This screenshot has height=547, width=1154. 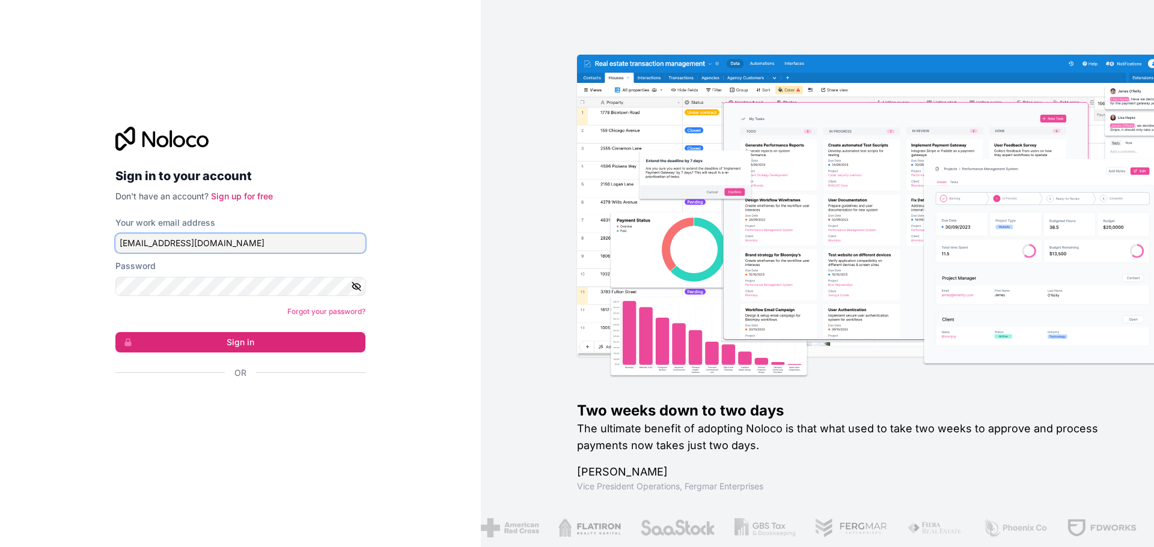 What do you see at coordinates (326, 311) in the screenshot?
I see `a: Forgot your password?` at bounding box center [326, 311].